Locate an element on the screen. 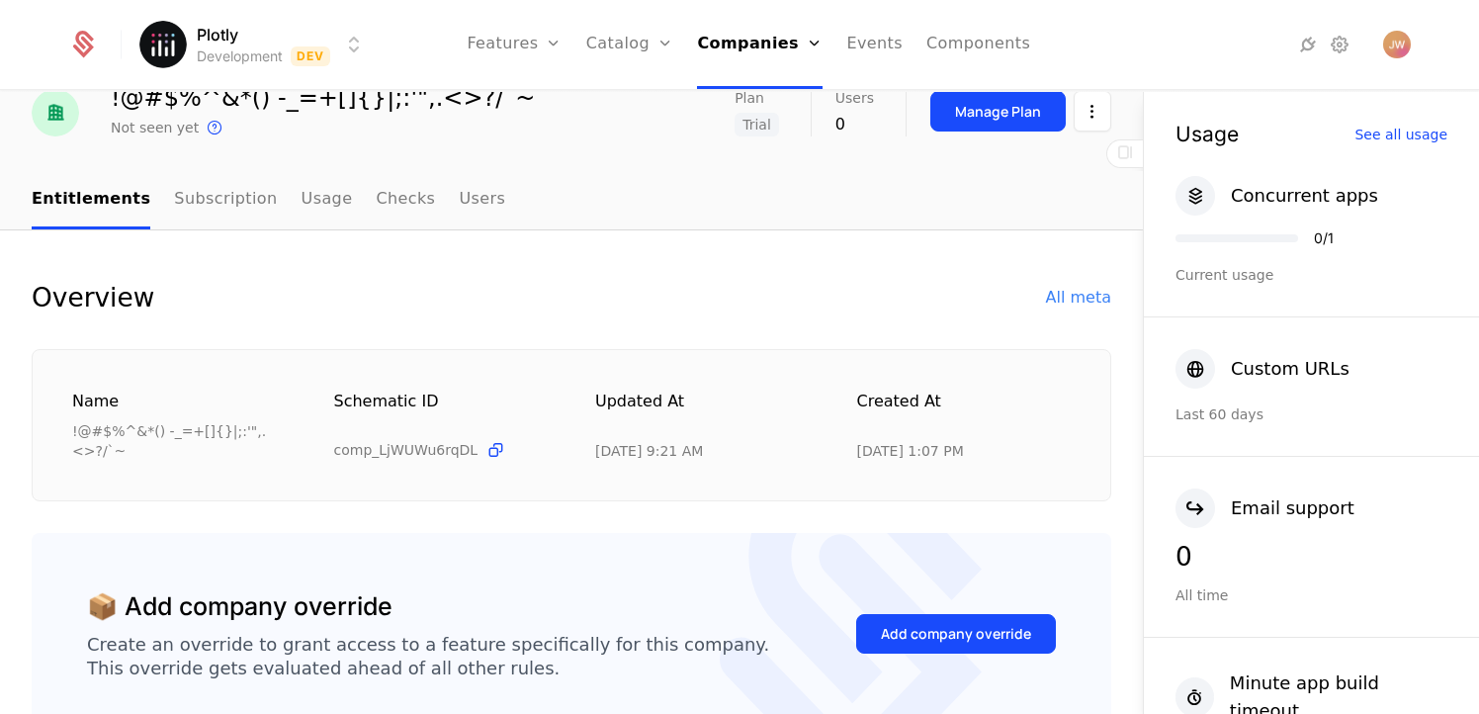 The image size is (1479, 714). div: 9/1/25, 1:07 PM is located at coordinates (911, 451).